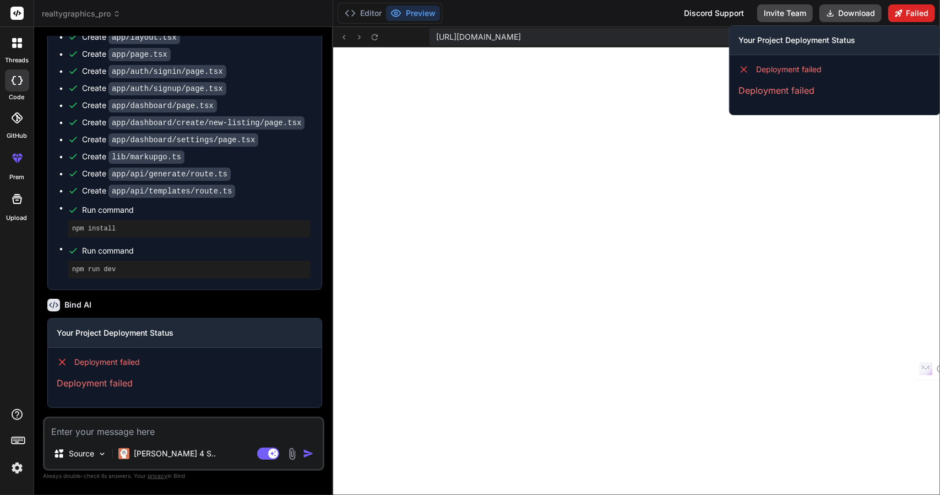 The height and width of the screenshot is (495, 940). I want to click on label: prem, so click(17, 177).